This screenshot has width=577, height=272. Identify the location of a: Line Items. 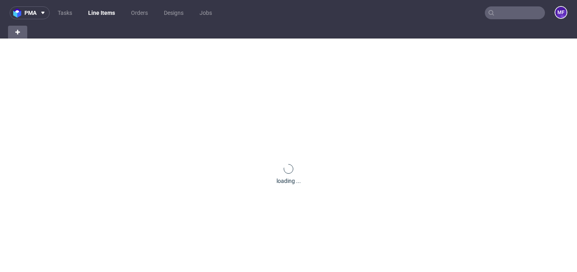
(101, 13).